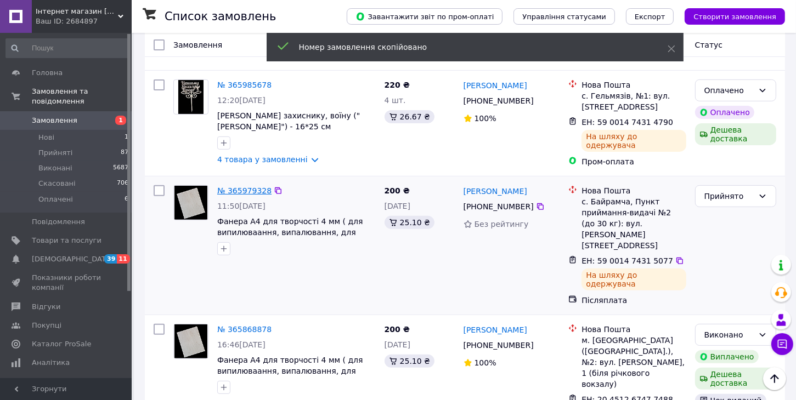  Describe the element at coordinates (633, 162) in the screenshot. I see `div: Пром-оплата` at that location.